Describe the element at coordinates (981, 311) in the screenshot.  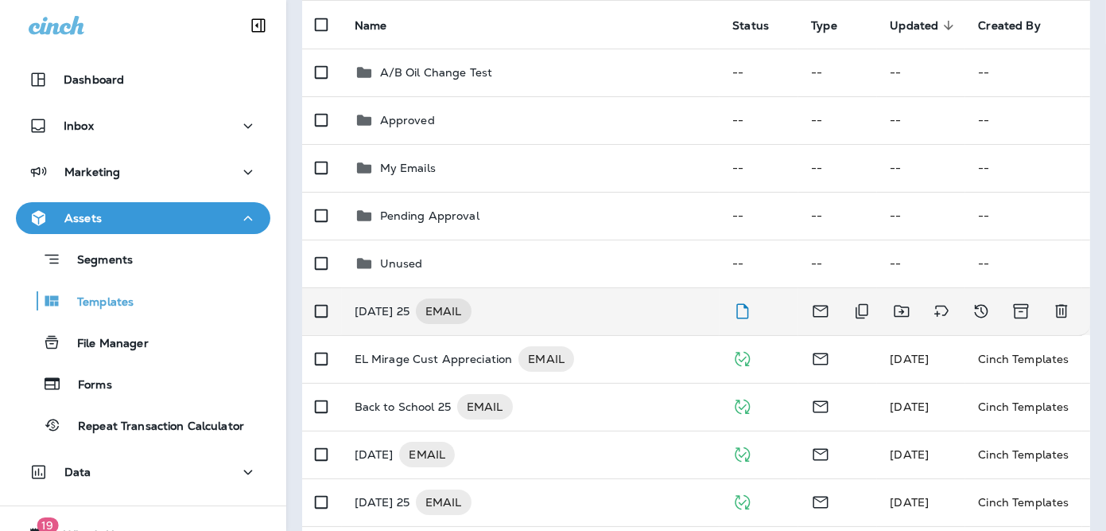
I see `button: View Changelog` at that location.